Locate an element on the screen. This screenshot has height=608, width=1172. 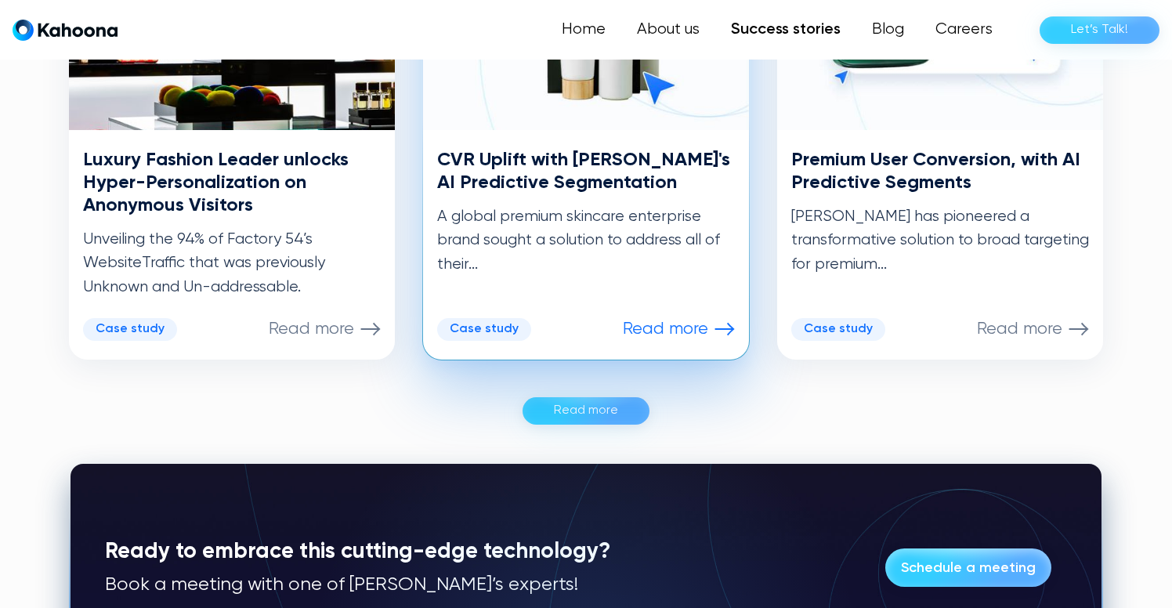
a: home is located at coordinates (65, 30).